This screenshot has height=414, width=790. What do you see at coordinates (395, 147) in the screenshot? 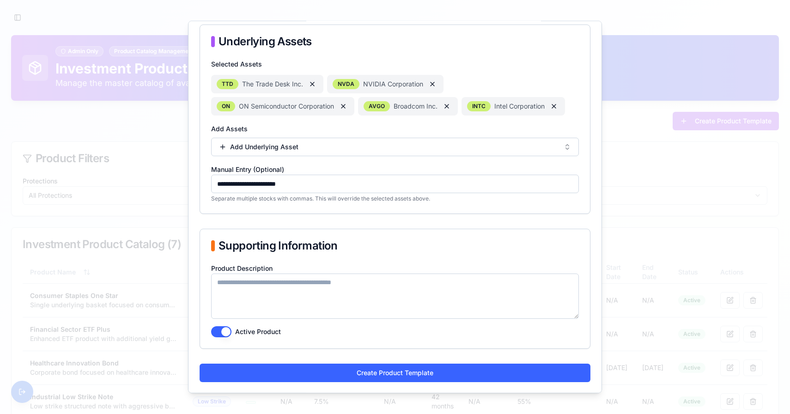
I see `button: Add Underlying Asset` at bounding box center [395, 147].